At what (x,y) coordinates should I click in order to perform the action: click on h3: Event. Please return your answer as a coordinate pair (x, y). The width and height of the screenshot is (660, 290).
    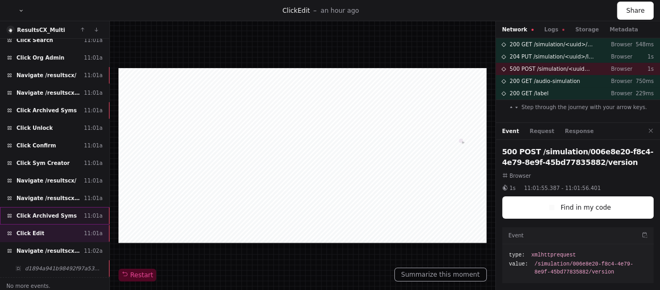
    Looking at the image, I should click on (516, 235).